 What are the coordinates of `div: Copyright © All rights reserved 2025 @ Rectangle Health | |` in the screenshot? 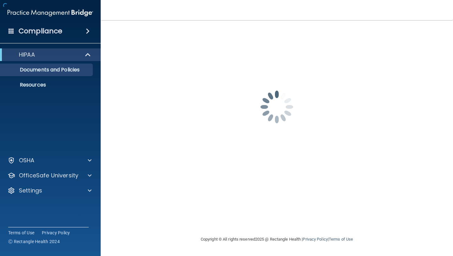 It's located at (277, 240).